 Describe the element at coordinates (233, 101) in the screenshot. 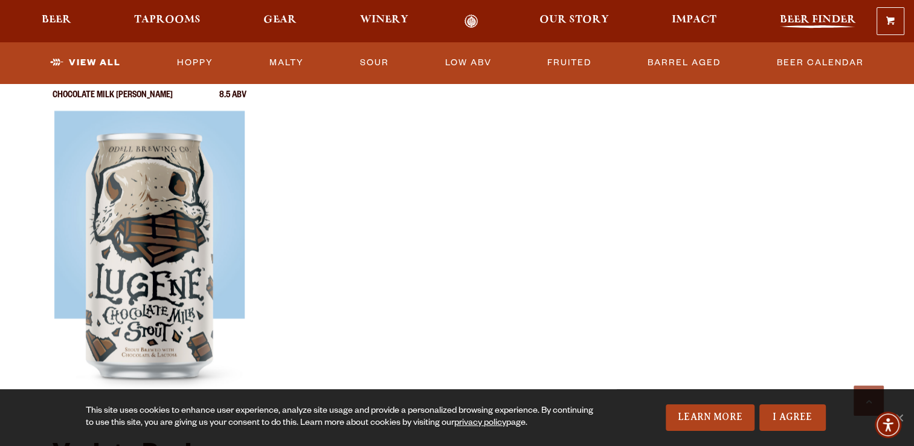

I see `p: 8.5 ABV` at that location.